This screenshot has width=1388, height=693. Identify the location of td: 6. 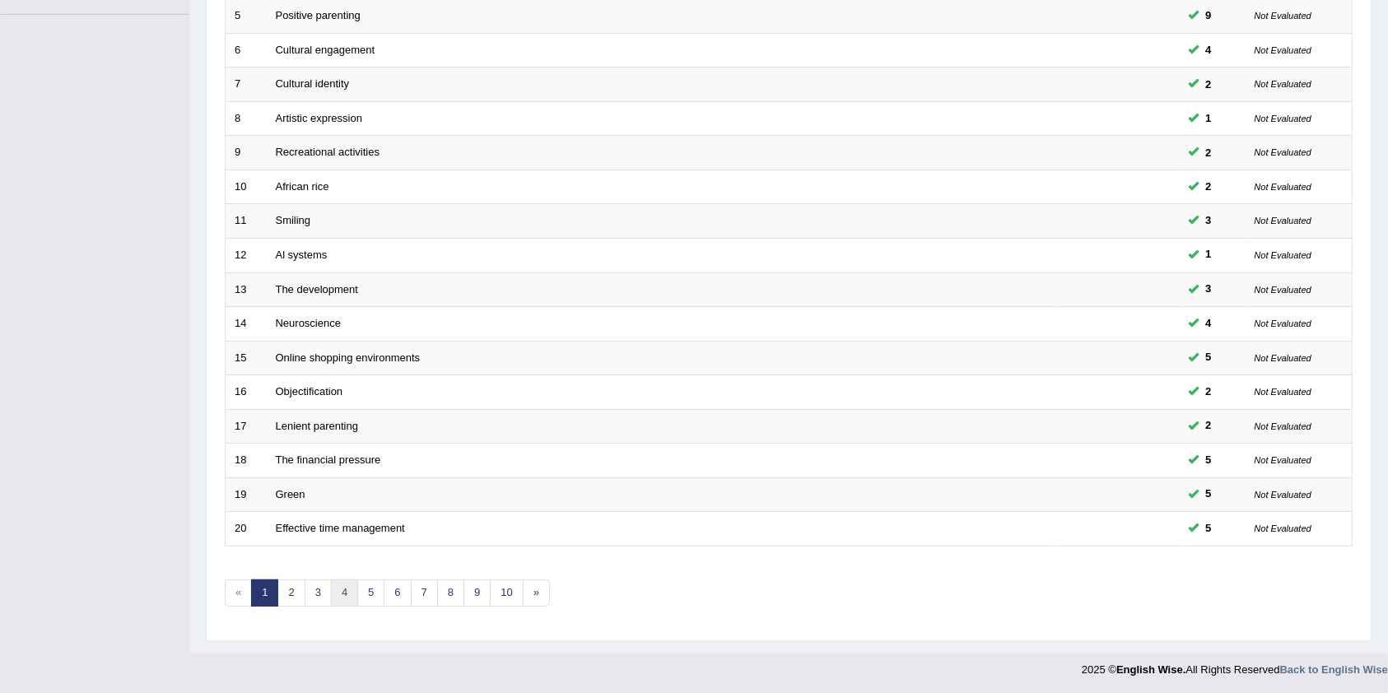
(246, 50).